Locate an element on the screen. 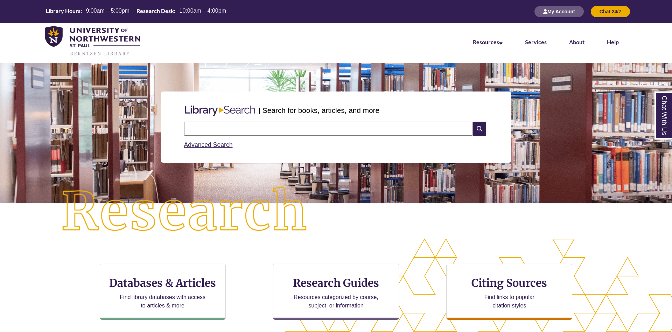 The height and width of the screenshot is (332, 672). a: Advanced Search is located at coordinates (208, 145).